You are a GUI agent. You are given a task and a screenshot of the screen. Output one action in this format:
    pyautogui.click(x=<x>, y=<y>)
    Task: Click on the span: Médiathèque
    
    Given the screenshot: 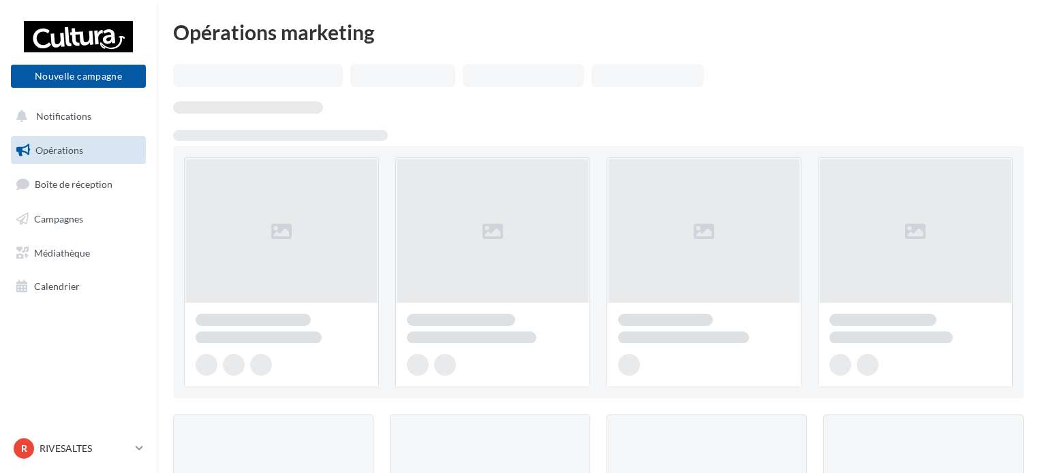 What is the action you would take?
    pyautogui.click(x=62, y=252)
    